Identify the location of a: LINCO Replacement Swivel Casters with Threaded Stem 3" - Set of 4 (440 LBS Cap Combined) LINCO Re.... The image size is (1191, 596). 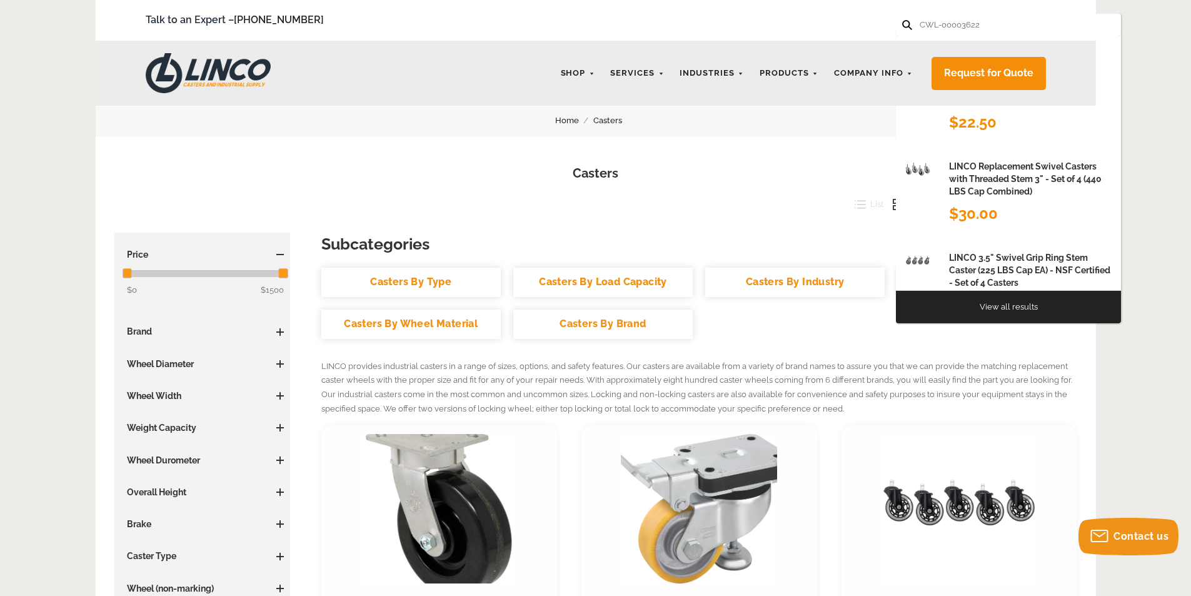
(1008, 193).